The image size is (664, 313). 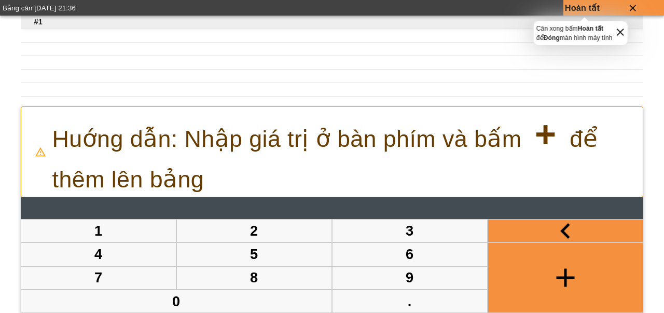 I want to click on span: #1, so click(x=38, y=22).